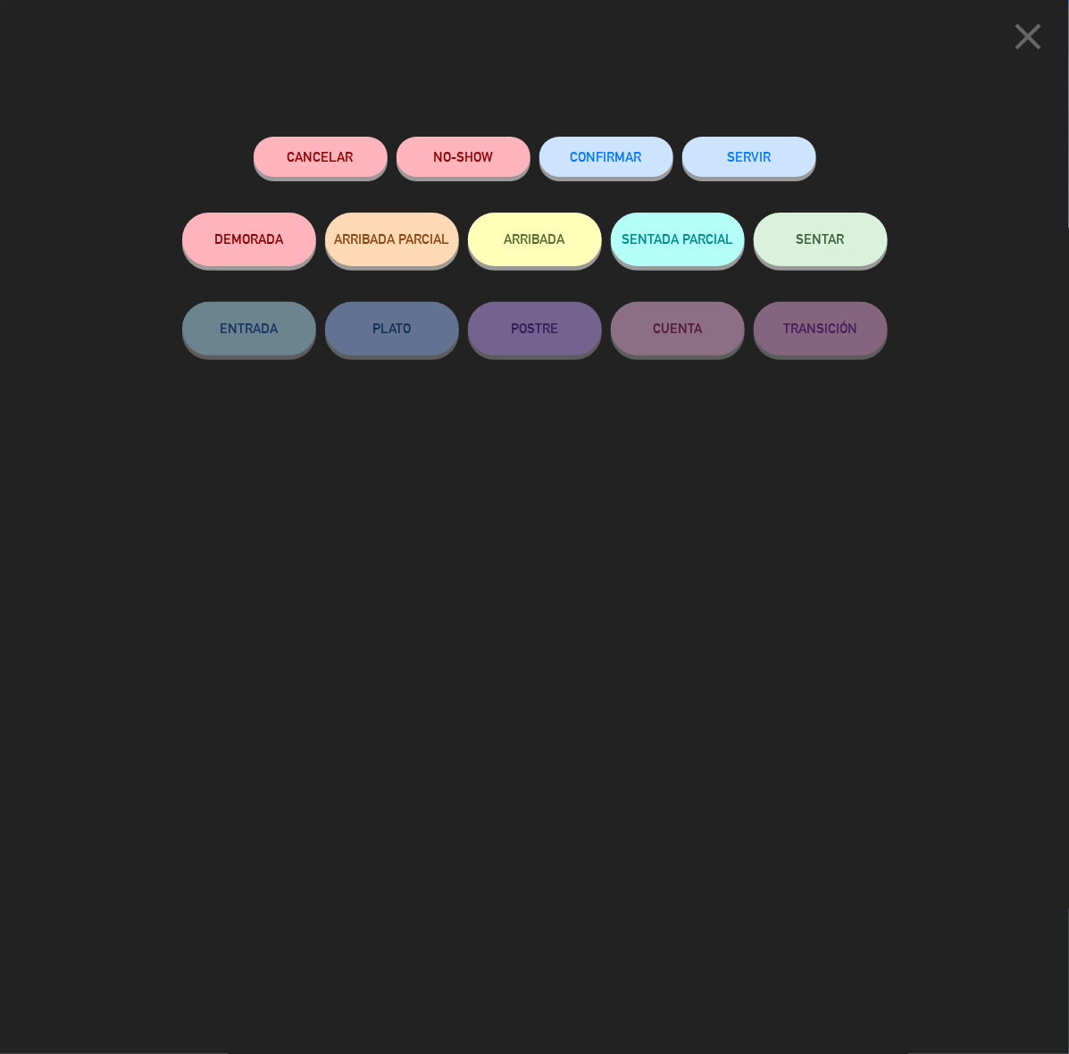 This screenshot has width=1069, height=1054. What do you see at coordinates (321, 156) in the screenshot?
I see `button: Cancelar` at bounding box center [321, 156].